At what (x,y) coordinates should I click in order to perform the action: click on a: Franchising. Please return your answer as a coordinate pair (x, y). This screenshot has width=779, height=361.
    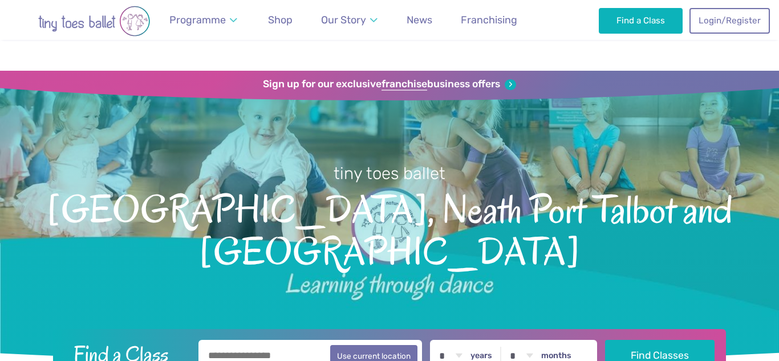
    Looking at the image, I should click on (489, 20).